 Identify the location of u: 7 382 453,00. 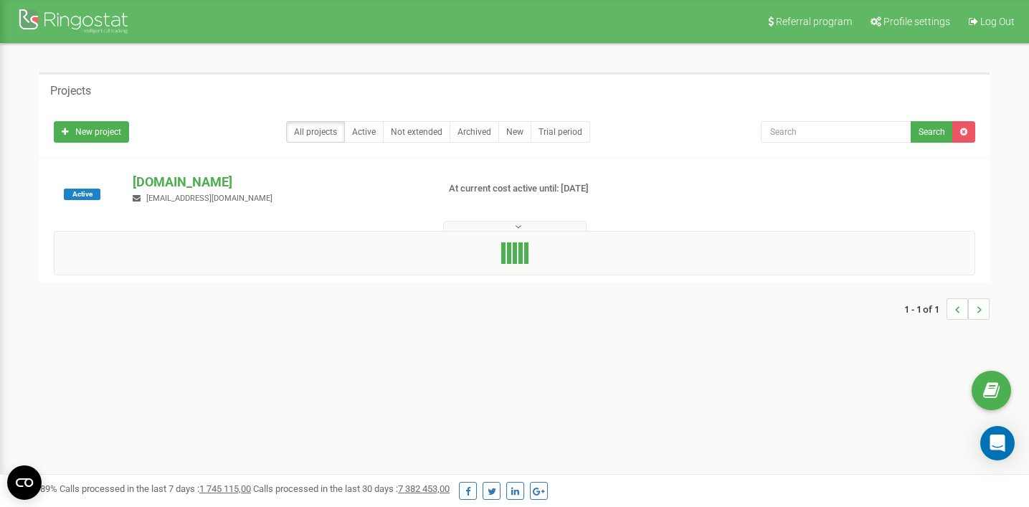
(424, 489).